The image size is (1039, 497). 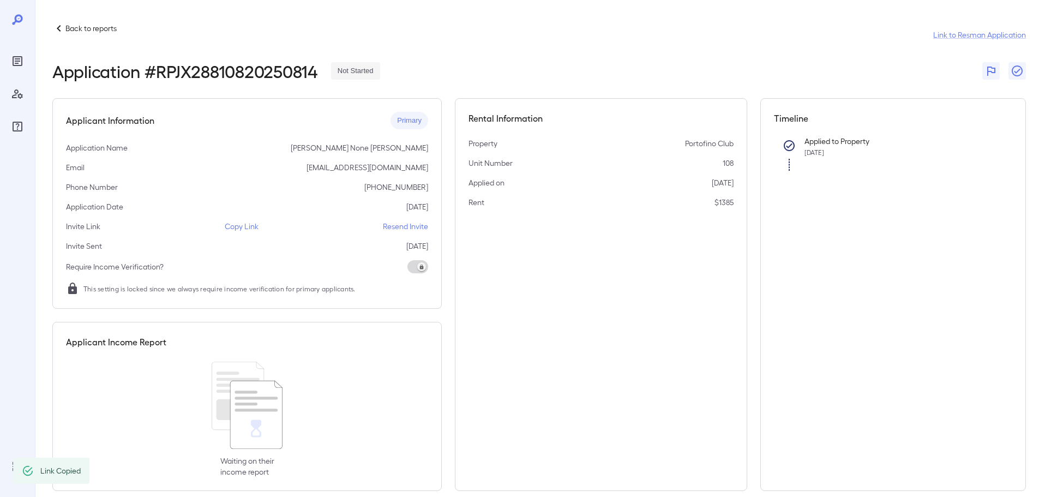 I want to click on p: Waiting on their income report, so click(x=247, y=466).